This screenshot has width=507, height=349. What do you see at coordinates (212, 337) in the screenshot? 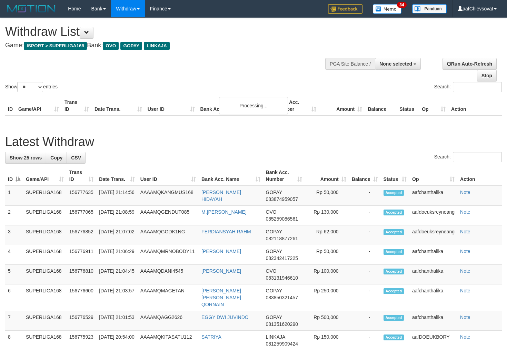
I see `a: SATRIYA` at bounding box center [212, 337].